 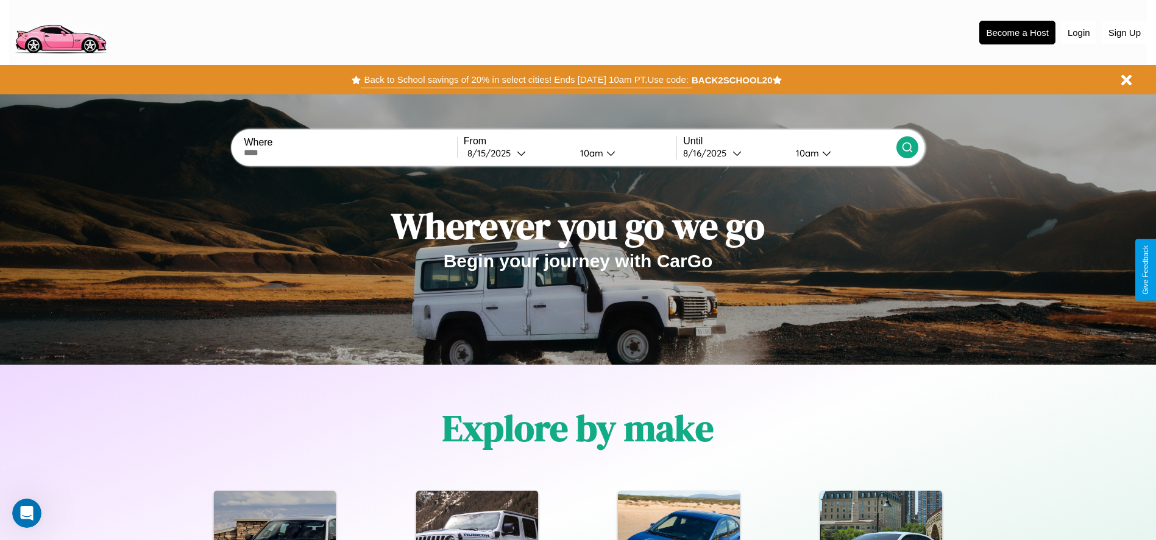 I want to click on div: Give Feedback, so click(x=1145, y=270).